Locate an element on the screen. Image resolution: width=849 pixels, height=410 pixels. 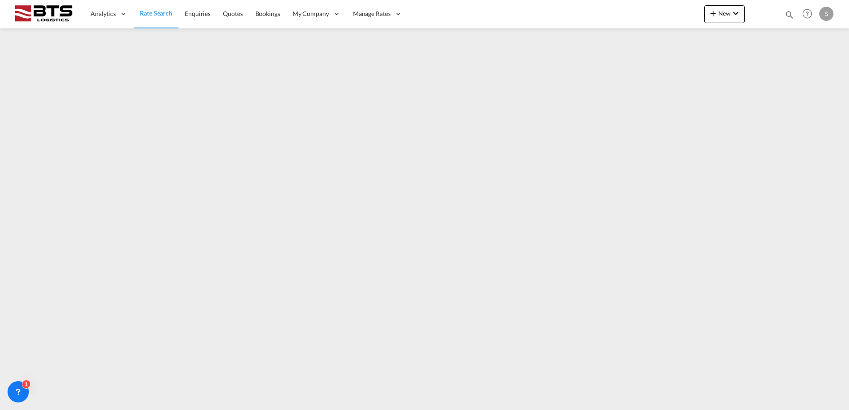
span: My Company is located at coordinates (311, 14).